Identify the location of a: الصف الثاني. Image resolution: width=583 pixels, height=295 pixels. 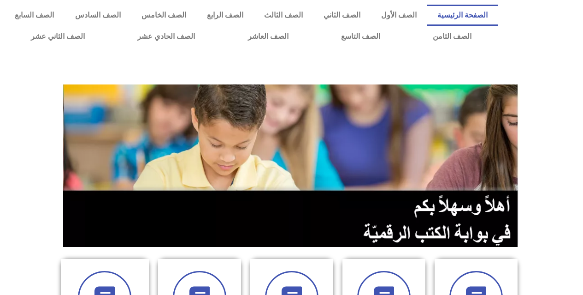
(342, 15).